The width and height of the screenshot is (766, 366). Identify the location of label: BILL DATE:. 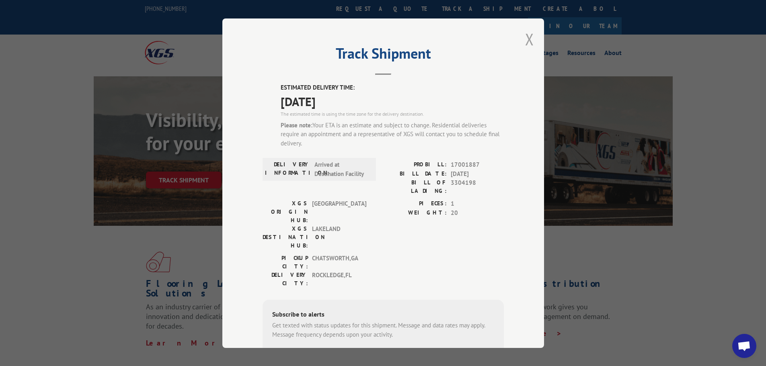
(415, 174).